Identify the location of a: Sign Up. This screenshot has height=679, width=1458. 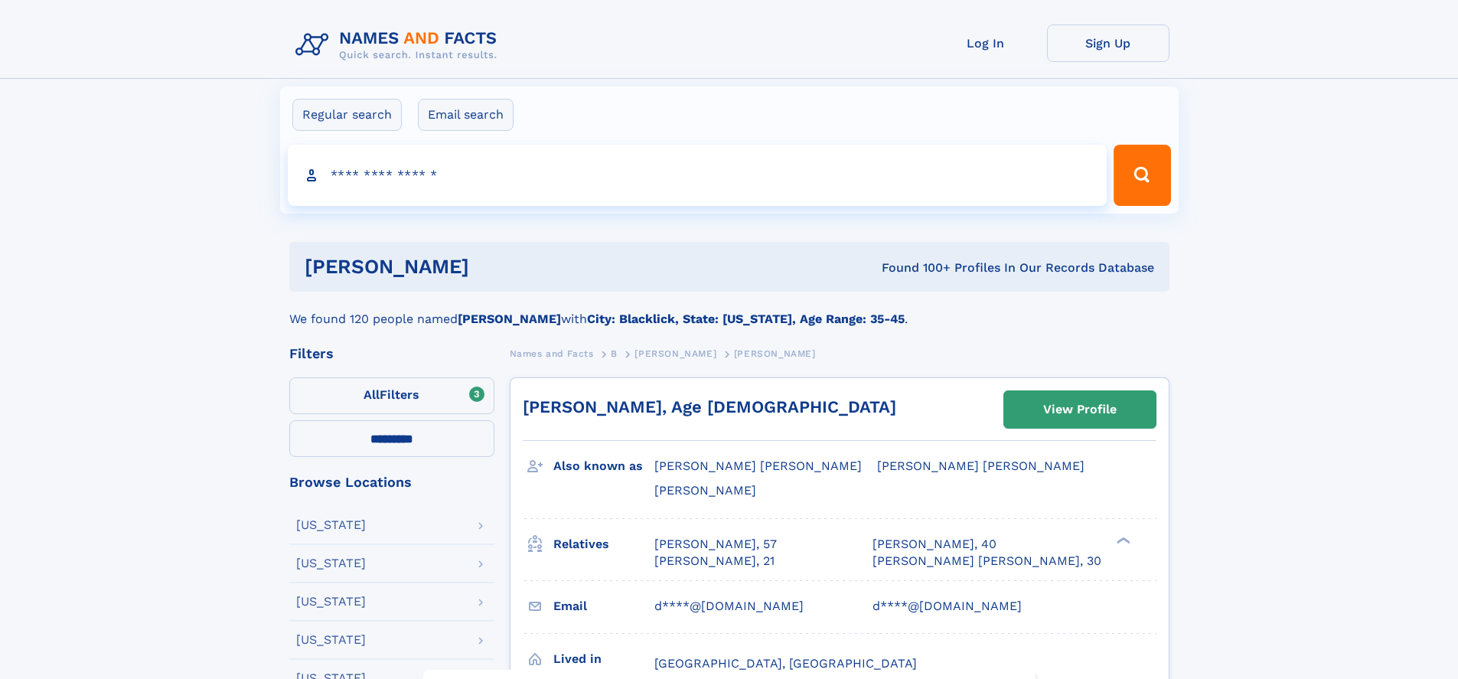
(1108, 43).